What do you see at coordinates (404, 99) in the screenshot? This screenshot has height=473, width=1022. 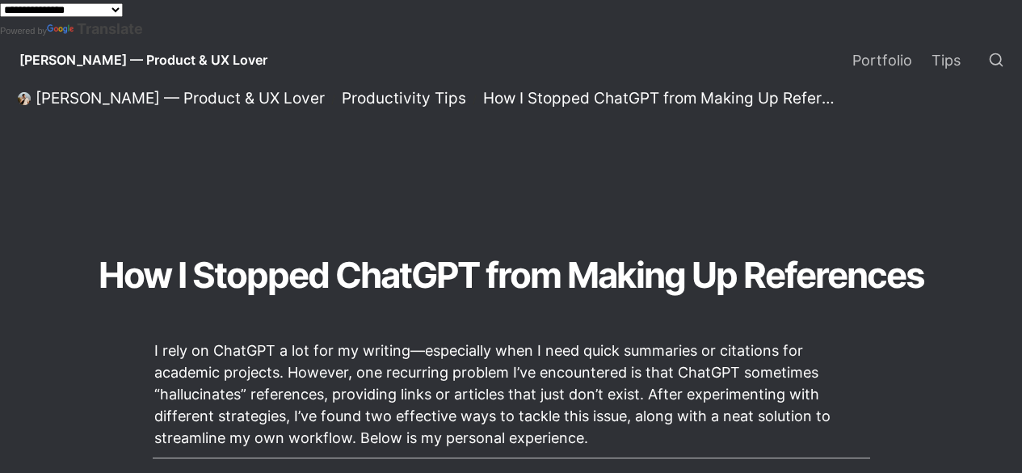 I see `div: Productivity Tips` at bounding box center [404, 99].